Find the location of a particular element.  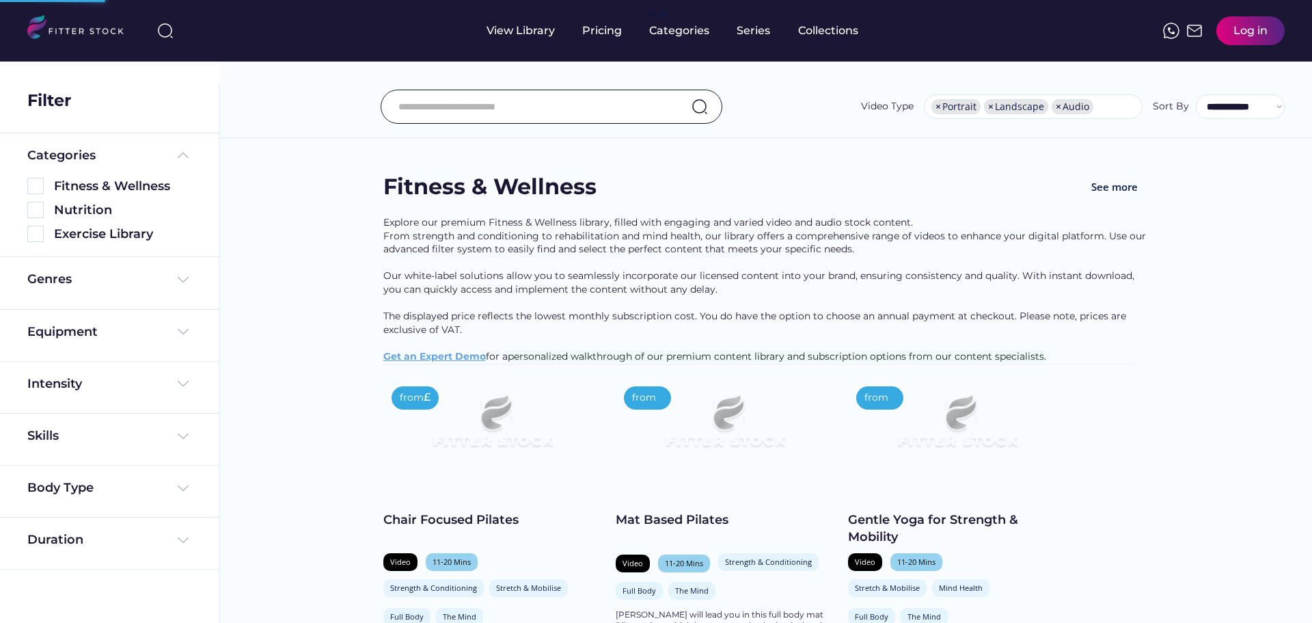

li: Landscape is located at coordinates (1016, 107).